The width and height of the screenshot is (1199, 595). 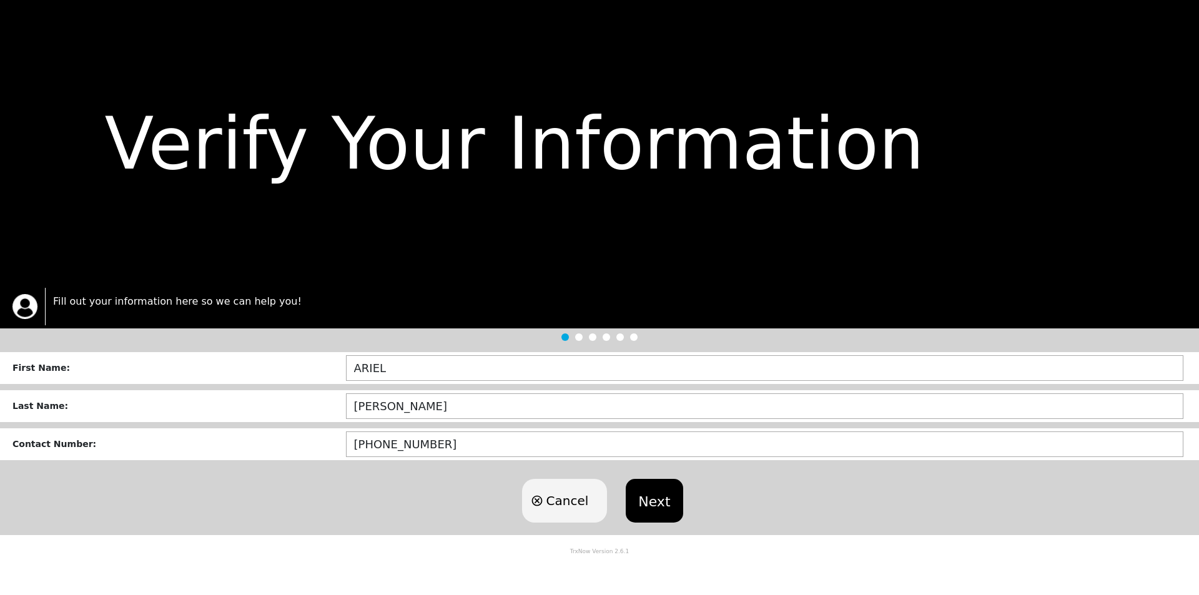 I want to click on input: ex: JOHN, so click(x=765, y=368).